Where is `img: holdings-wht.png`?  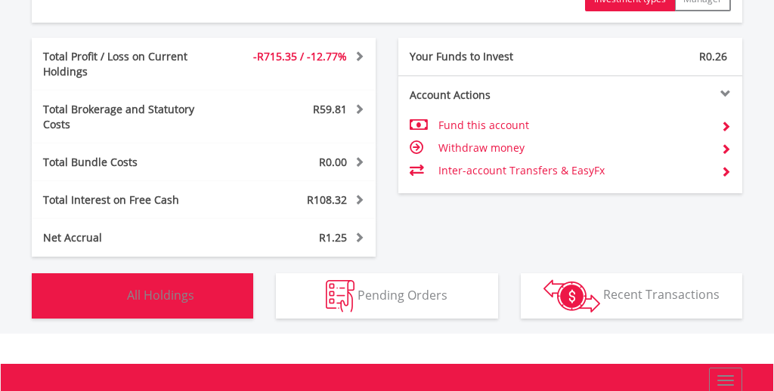 img: holdings-wht.png is located at coordinates (107, 296).